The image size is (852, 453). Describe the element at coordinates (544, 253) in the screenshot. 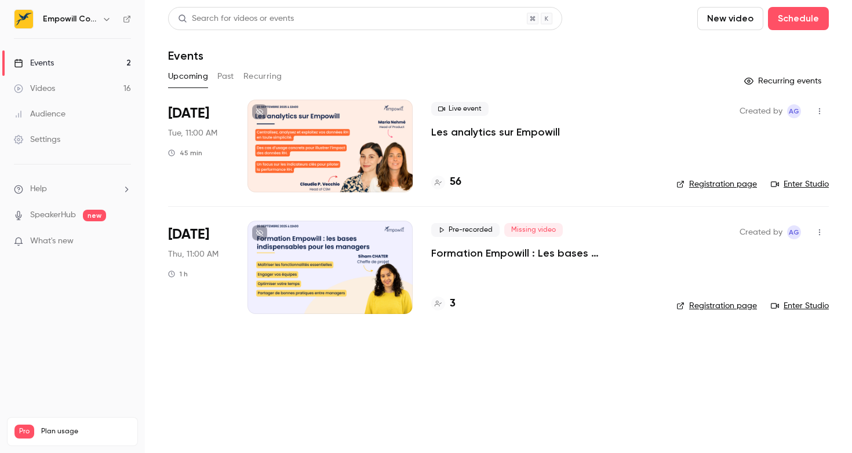

I see `p: Formation Empowill : Les bases indispensables pour les managers` at that location.